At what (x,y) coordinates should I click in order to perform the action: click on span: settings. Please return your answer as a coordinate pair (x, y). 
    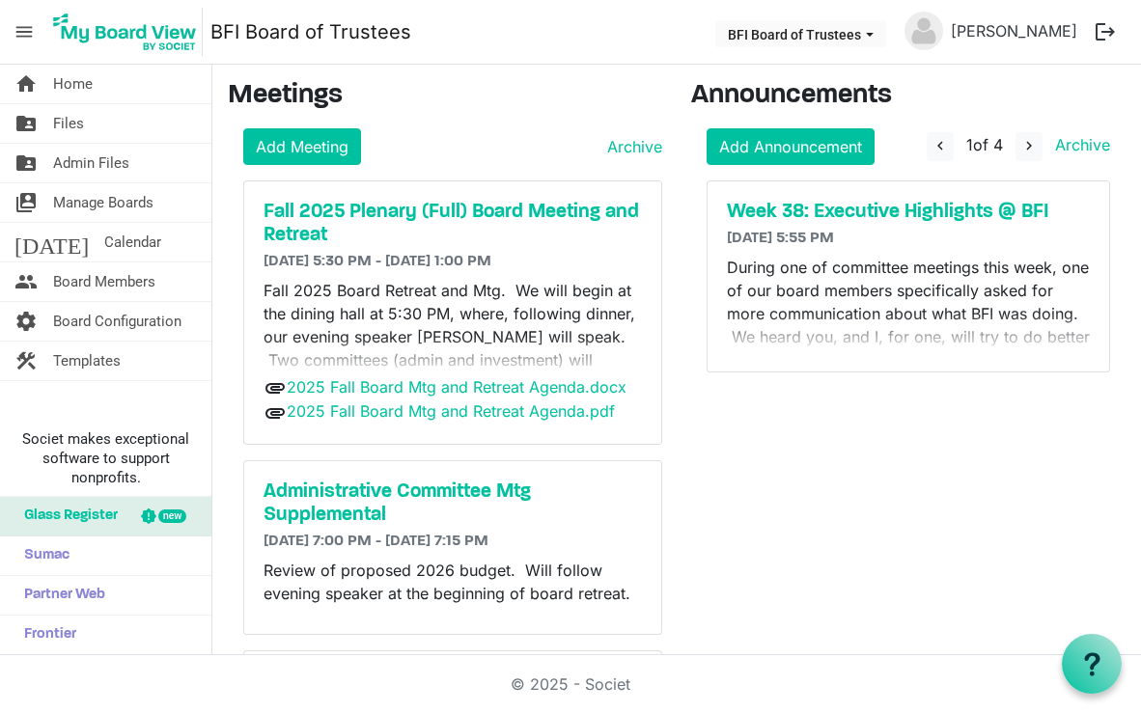
    Looking at the image, I should click on (26, 321).